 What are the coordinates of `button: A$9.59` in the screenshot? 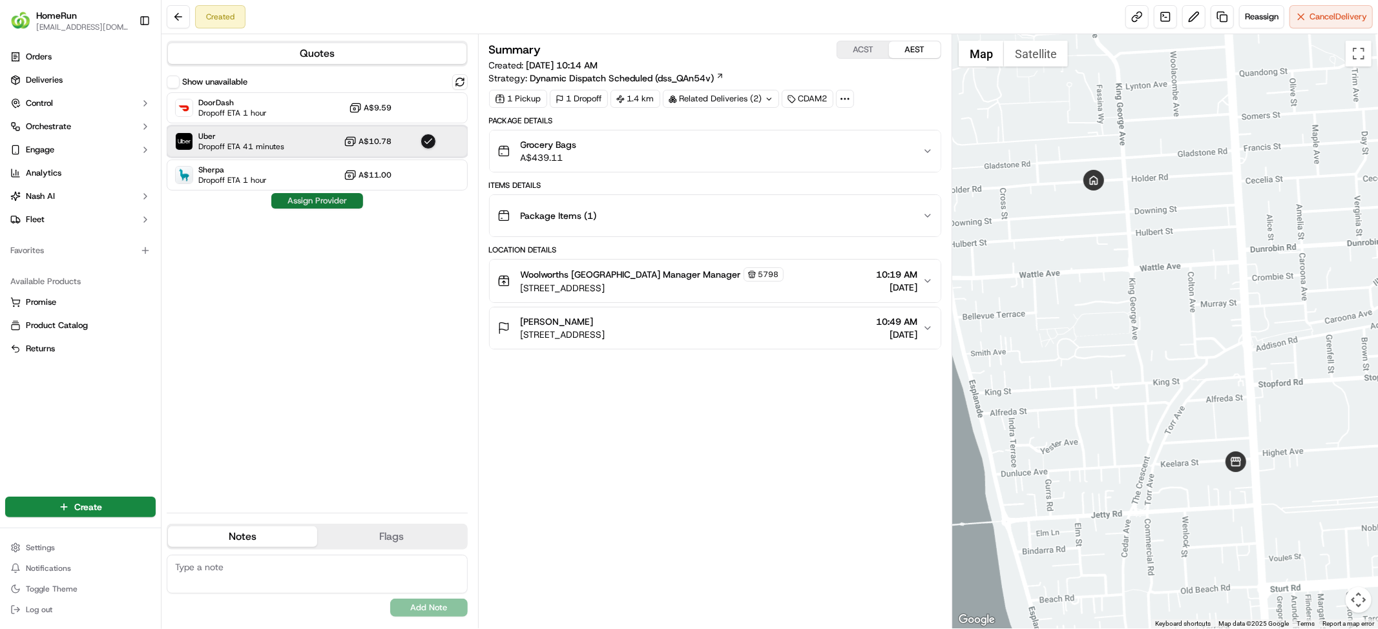 It's located at (370, 108).